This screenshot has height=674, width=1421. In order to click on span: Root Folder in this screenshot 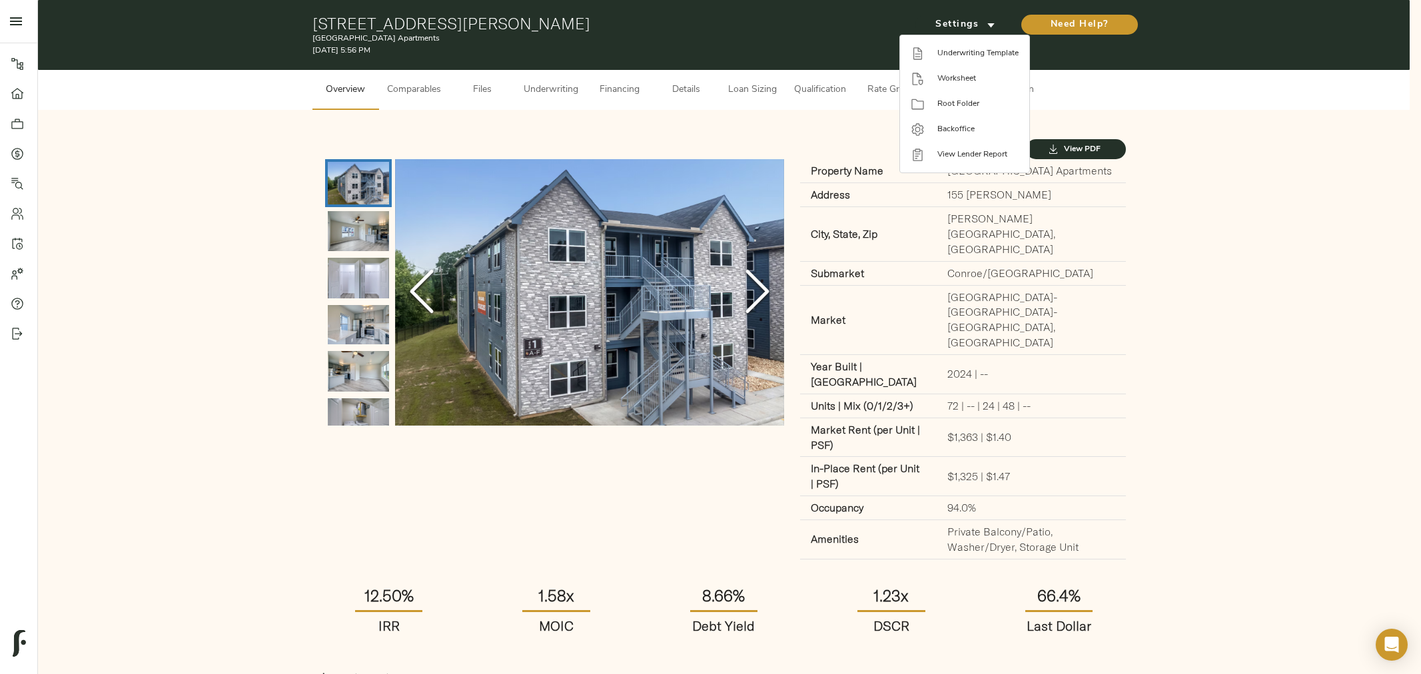, I will do `click(978, 104)`.